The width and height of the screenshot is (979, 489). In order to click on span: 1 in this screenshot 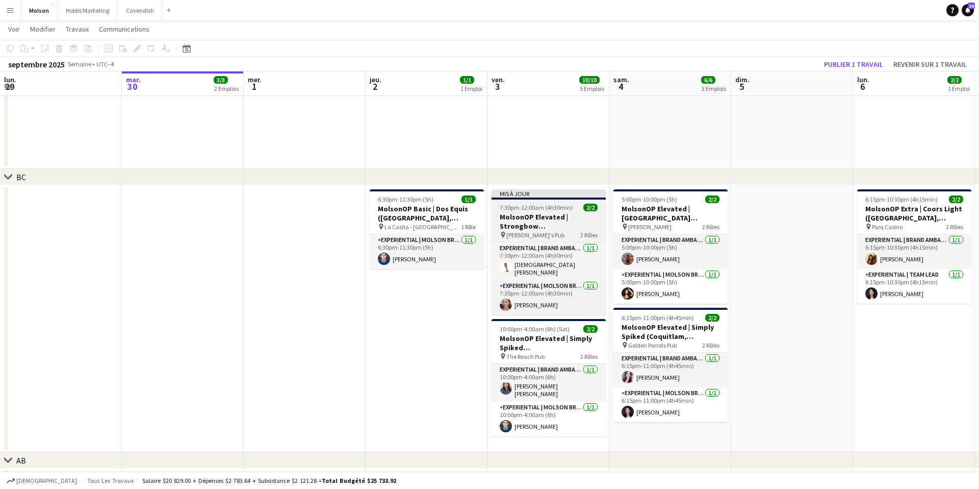, I will do `click(254, 86)`.